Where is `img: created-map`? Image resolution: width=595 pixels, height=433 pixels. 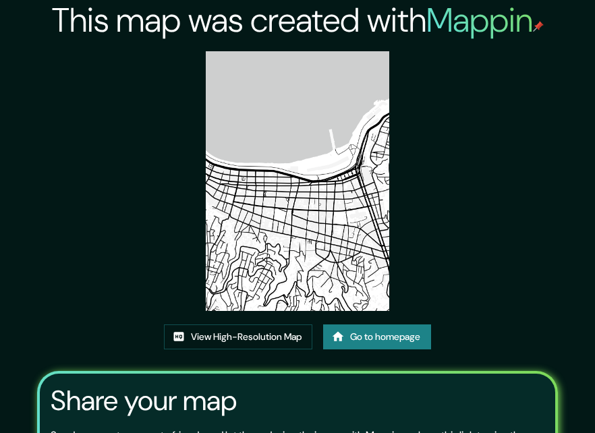
img: created-map is located at coordinates (297, 181).